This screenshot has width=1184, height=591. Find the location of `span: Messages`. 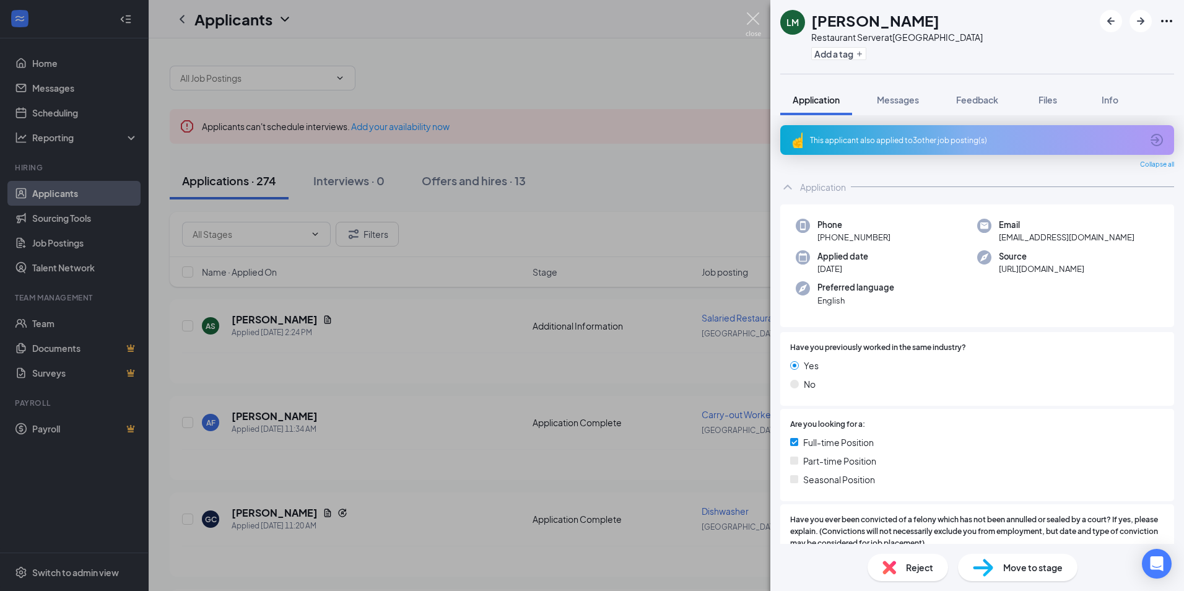

span: Messages is located at coordinates (898, 100).